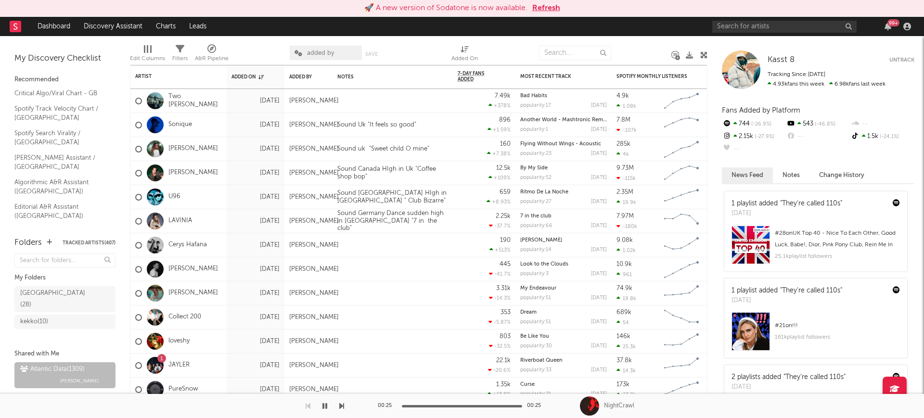 The image size is (924, 418). Describe the element at coordinates (180, 221) in the screenshot. I see `a: LAVINIA` at that location.